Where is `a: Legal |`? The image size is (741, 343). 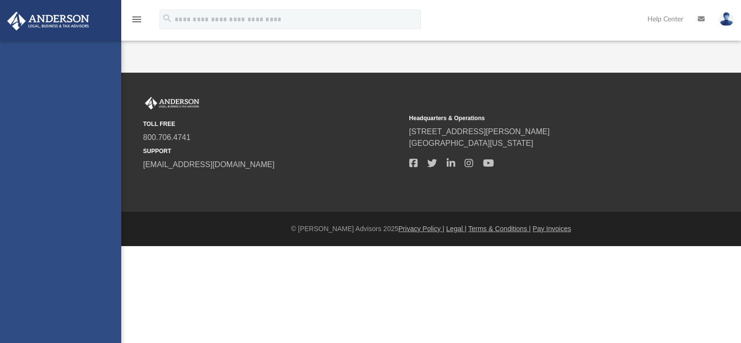 a: Legal | is located at coordinates (456, 229).